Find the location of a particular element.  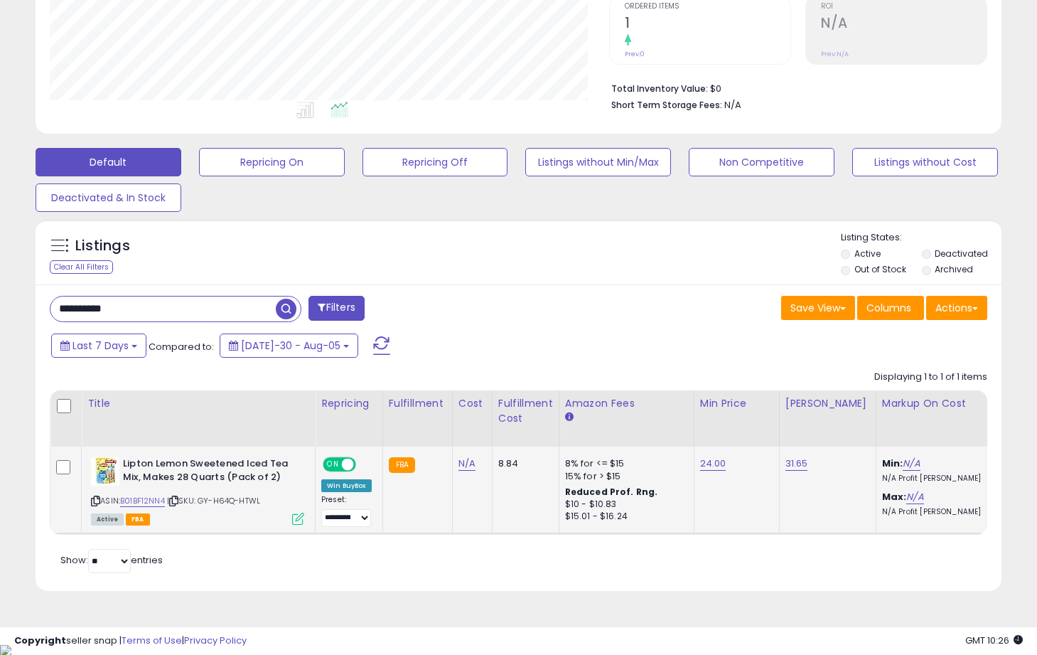

span: Show: entries is located at coordinates (112, 559).